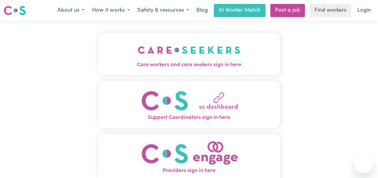 The height and width of the screenshot is (178, 378). What do you see at coordinates (363, 11) in the screenshot?
I see `a: Login` at bounding box center [363, 11].